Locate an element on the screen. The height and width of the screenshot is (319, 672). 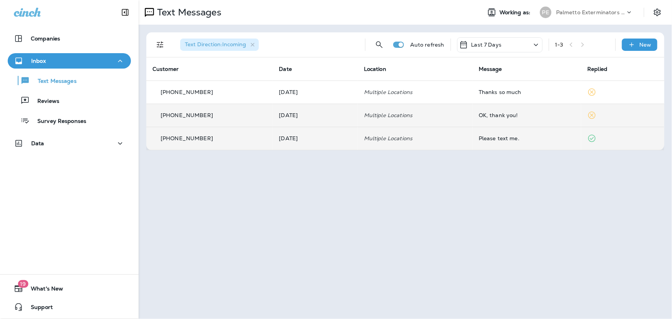
div: Text Direction:Incoming is located at coordinates (219, 45).